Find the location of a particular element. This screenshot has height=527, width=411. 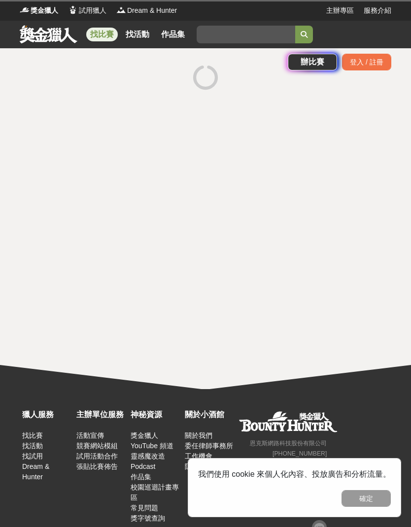

span: 我們使用 cookie 來個人化內容、投放廣告和分析流量。 is located at coordinates (294, 474).